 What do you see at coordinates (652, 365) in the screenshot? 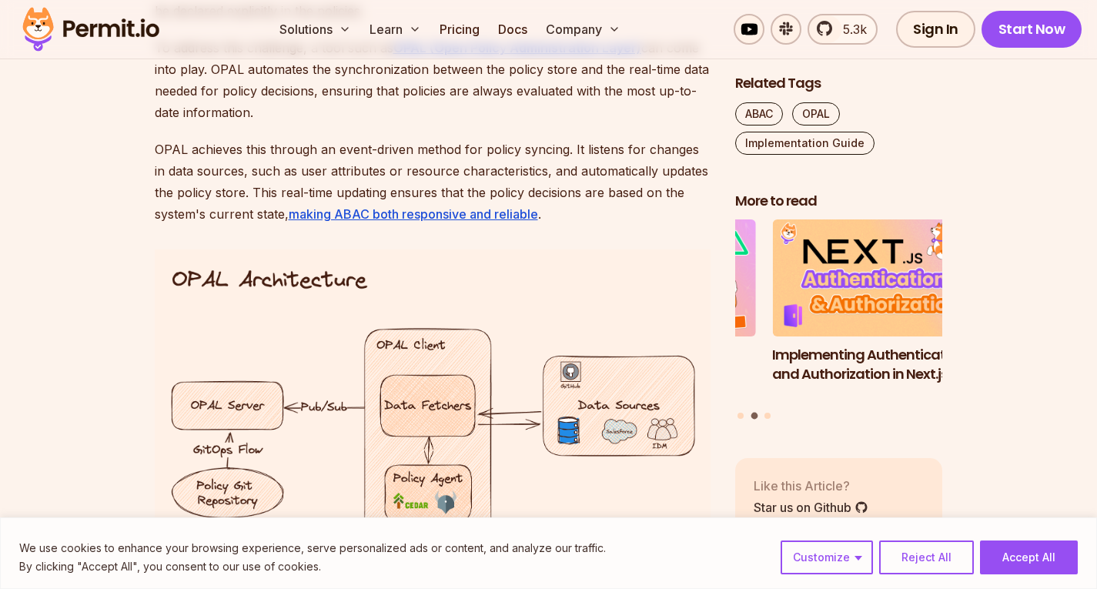
I see `h3: Implementing Multi-Tenant RBAC in Nuxt.js` at bounding box center [652, 365].